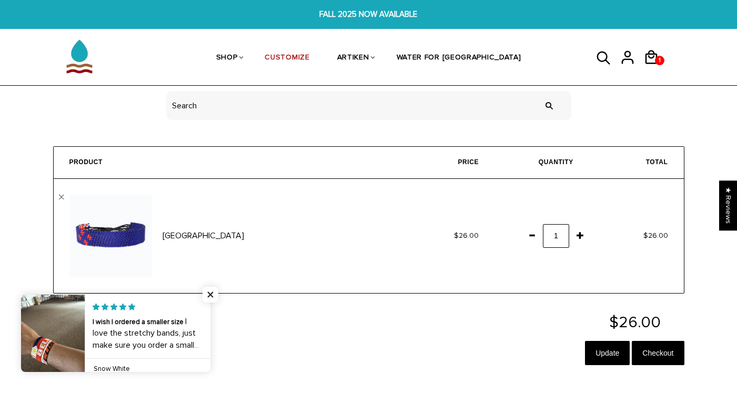 The width and height of the screenshot is (737, 393). What do you see at coordinates (210, 295) in the screenshot?
I see `span: Close popup widget` at bounding box center [210, 295].